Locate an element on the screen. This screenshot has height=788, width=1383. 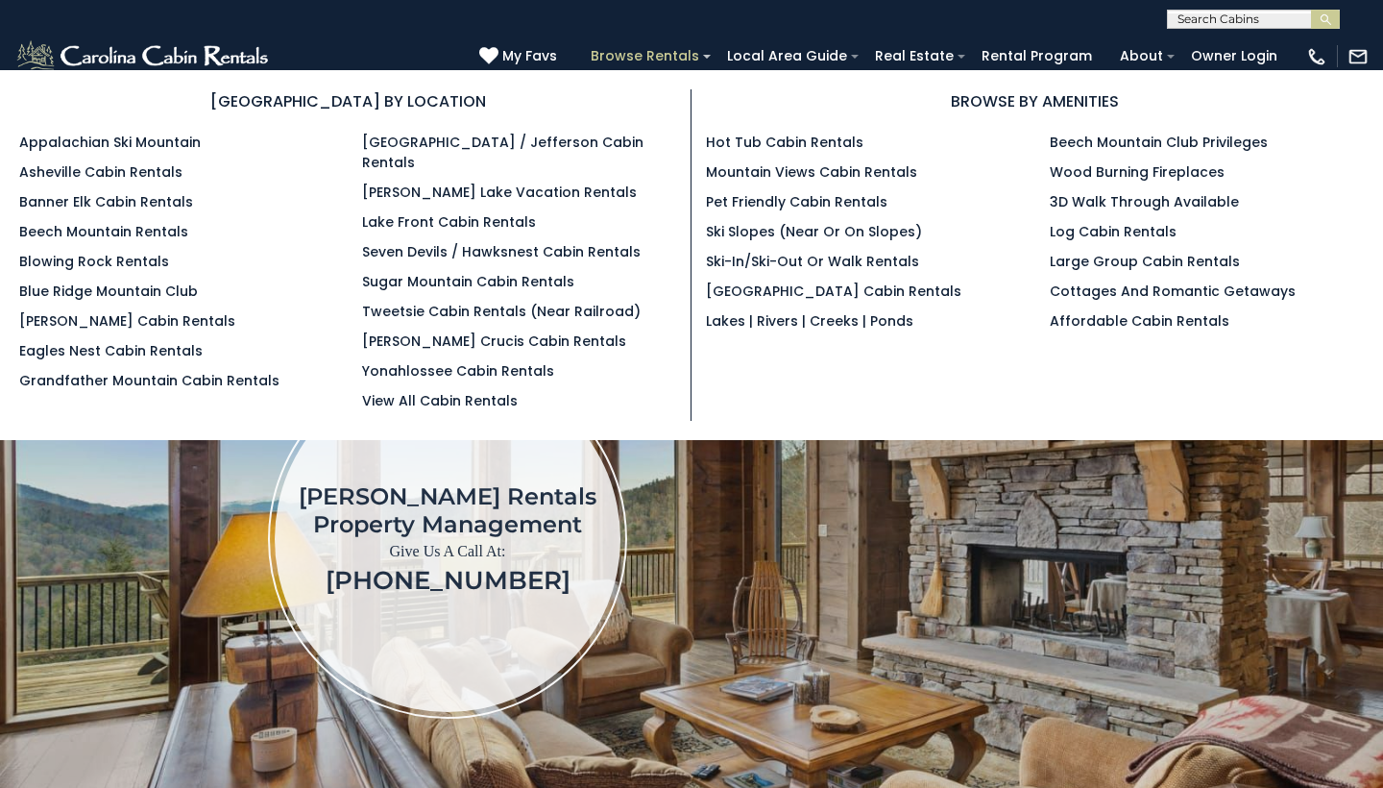
a: Ski Slopes (Near or On Slopes) is located at coordinates (813, 231).